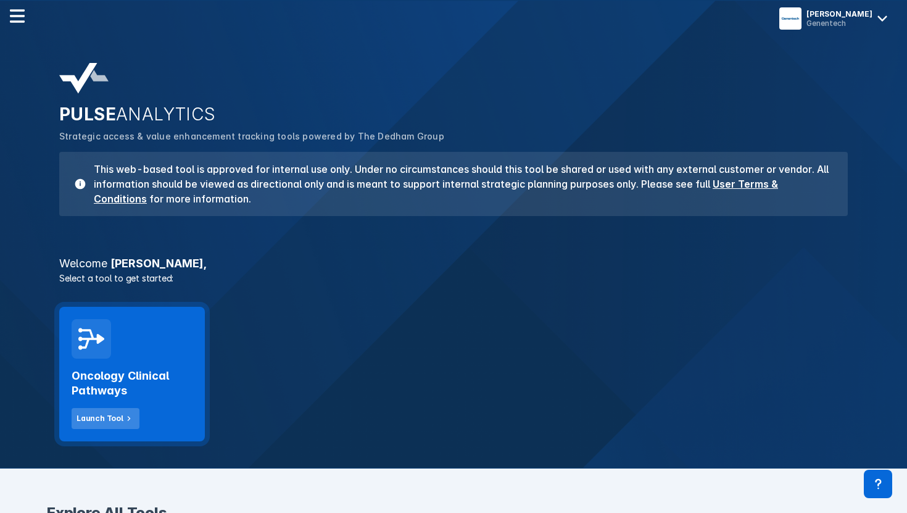  What do you see at coordinates (17, 16) in the screenshot?
I see `img: menu--horizontal.svg` at bounding box center [17, 16].